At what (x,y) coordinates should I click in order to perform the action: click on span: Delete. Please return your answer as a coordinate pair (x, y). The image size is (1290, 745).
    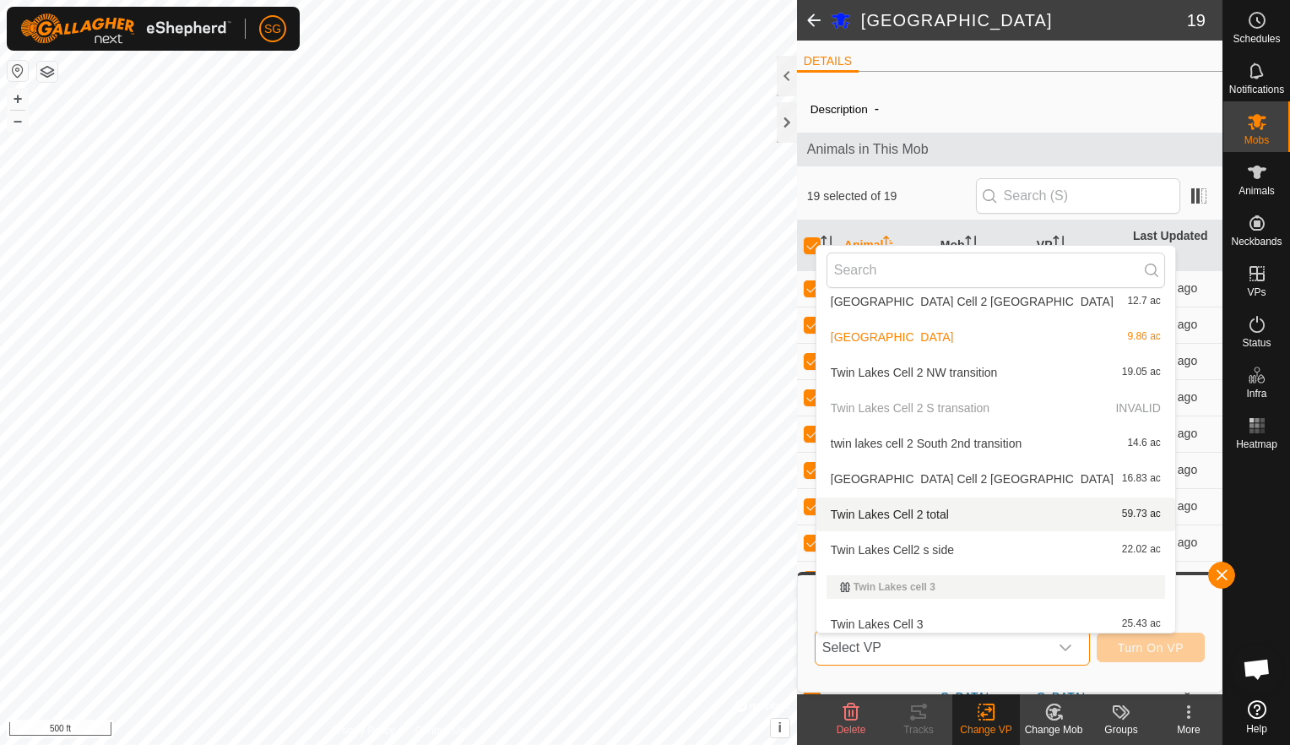
    Looking at the image, I should click on (851, 730).